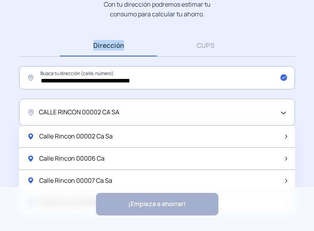 The height and width of the screenshot is (231, 314). Describe the element at coordinates (79, 112) in the screenshot. I see `span: CALLE RINCON 00002 CA SA` at that location.